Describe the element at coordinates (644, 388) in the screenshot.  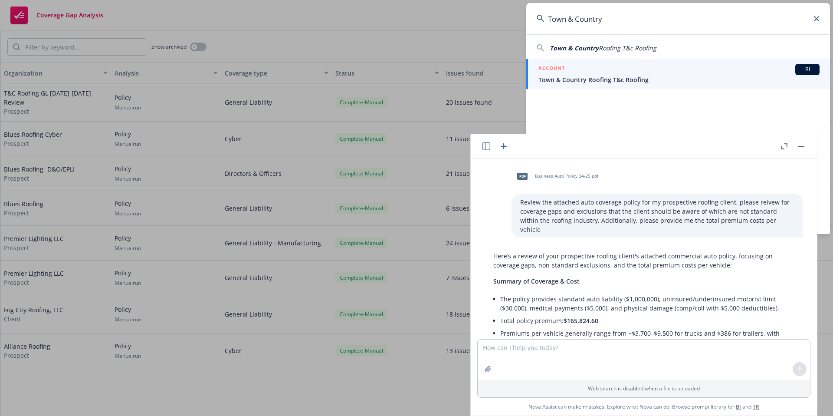
I see `p: Web search is disabled when a file is uploaded` at that location.